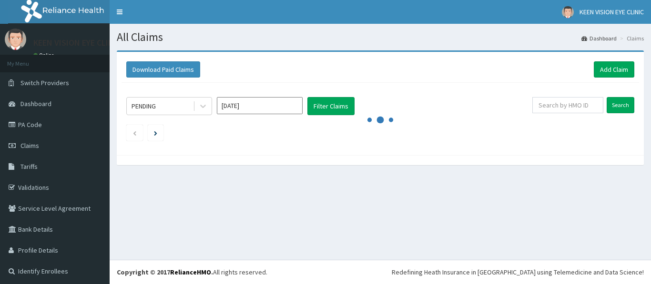 Image resolution: width=651 pixels, height=284 pixels. I want to click on span: KEEN VISION EYE CLINIC, so click(611, 12).